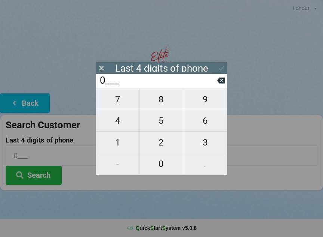 The width and height of the screenshot is (323, 237). I want to click on button: 9, so click(205, 99).